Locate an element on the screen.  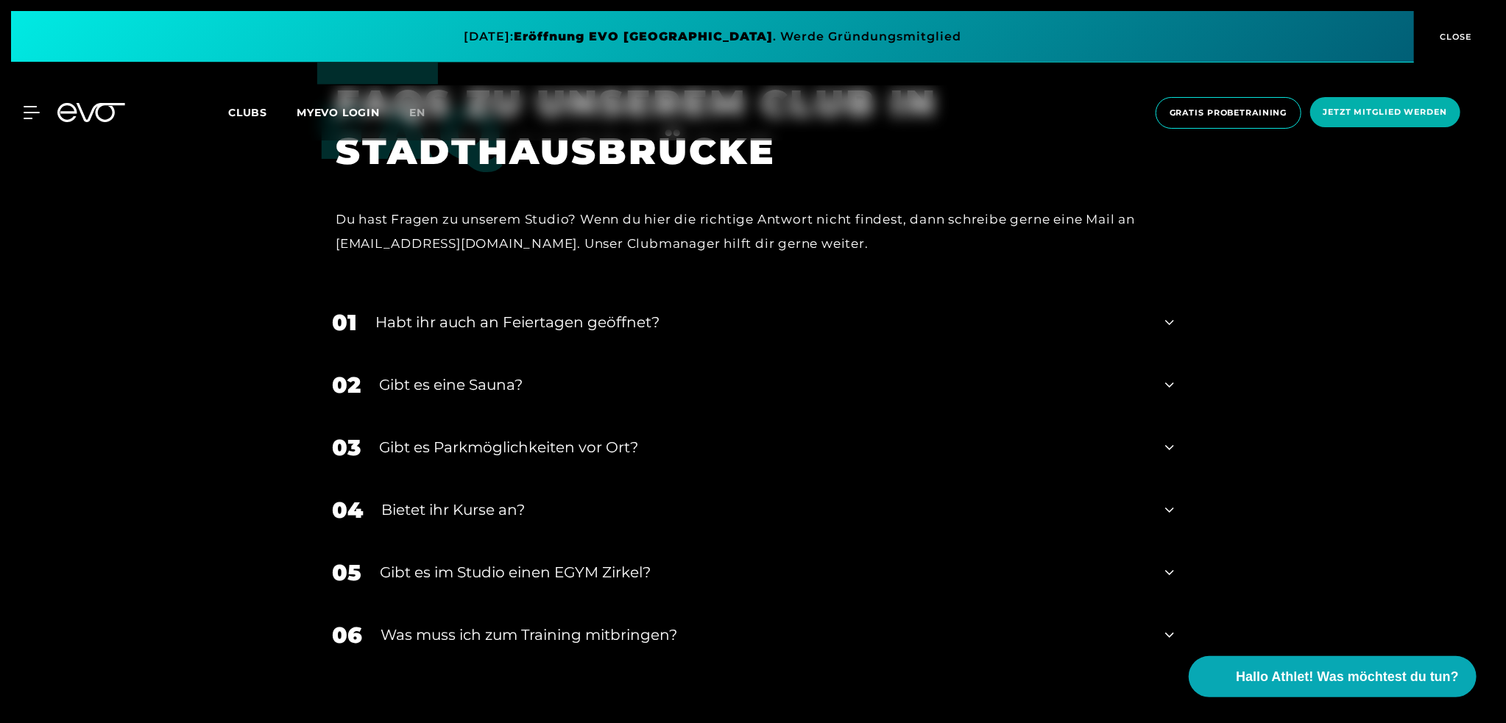
div: Du hast Fragen zu unserem Studio? Wenn du hier die richtige Antwort nicht findest, dann schreibe ... is located at coordinates (743, 232).